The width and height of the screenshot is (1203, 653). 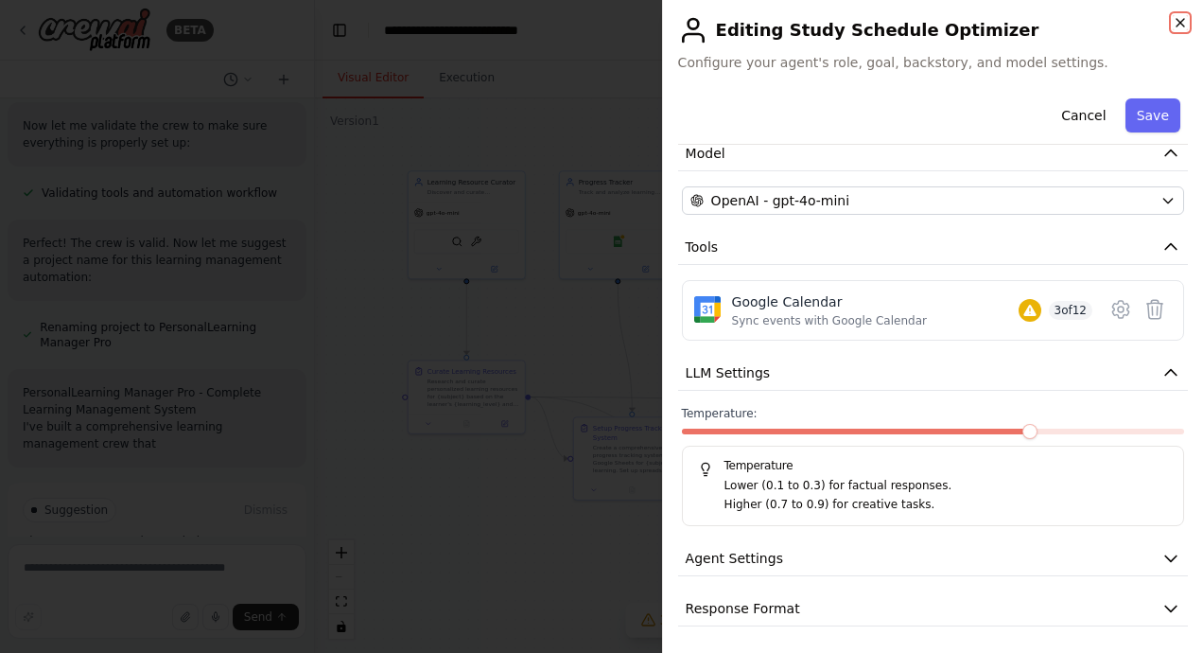 What do you see at coordinates (932, 200) in the screenshot?
I see `button: OpenAI - gpt-4o-mini` at bounding box center [932, 200].